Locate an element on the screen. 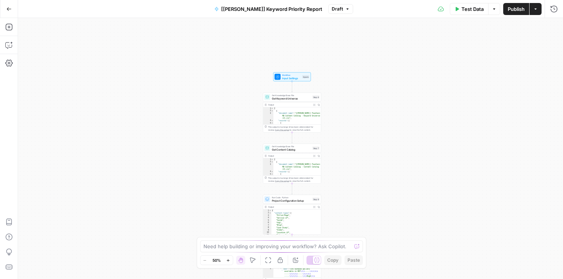  span: Toggle code folding, rows 5 through 15 is located at coordinates (272, 123).